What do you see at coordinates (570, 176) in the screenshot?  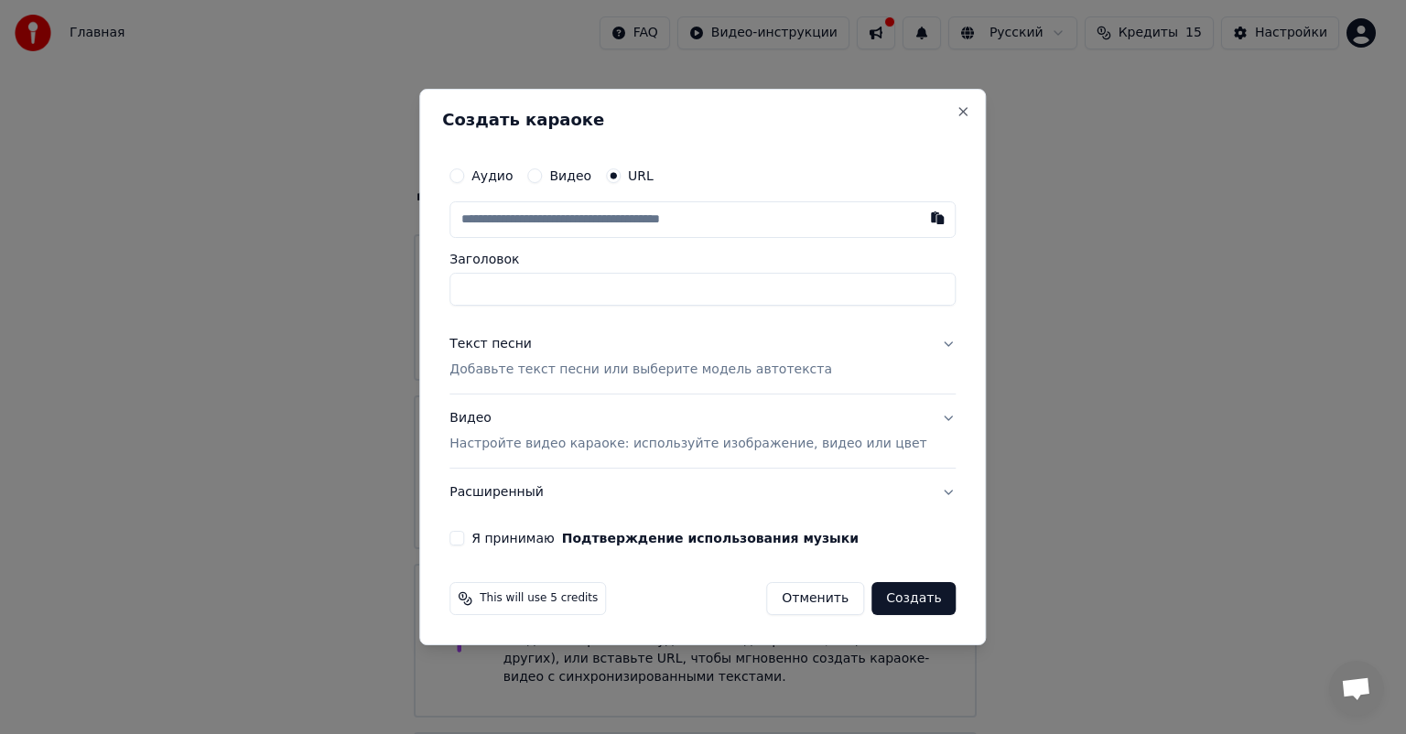 I see `label: Видео` at bounding box center [570, 176].